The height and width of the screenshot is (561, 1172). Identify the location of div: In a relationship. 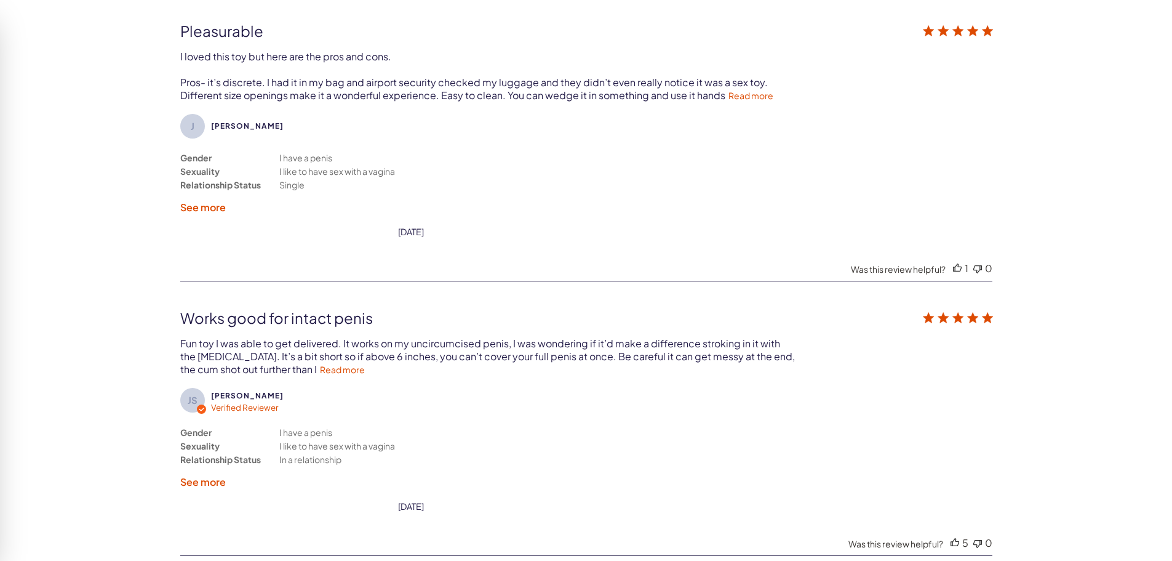
(310, 459).